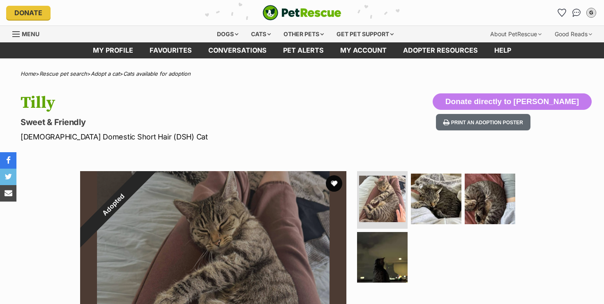 This screenshot has height=304, width=604. What do you see at coordinates (573, 34) in the screenshot?
I see `div: Good Reads` at bounding box center [573, 34].